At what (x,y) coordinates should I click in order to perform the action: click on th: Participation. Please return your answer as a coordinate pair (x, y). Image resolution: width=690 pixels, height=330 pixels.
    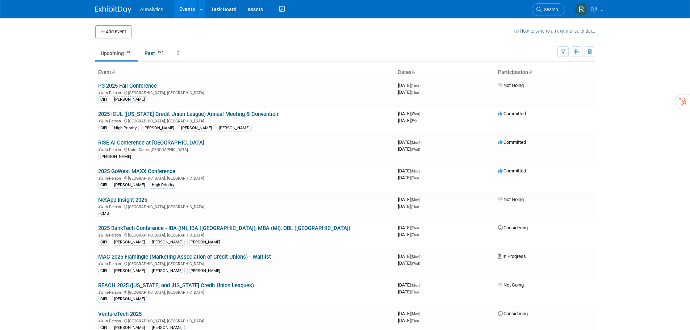
    Looking at the image, I should click on (545, 72).